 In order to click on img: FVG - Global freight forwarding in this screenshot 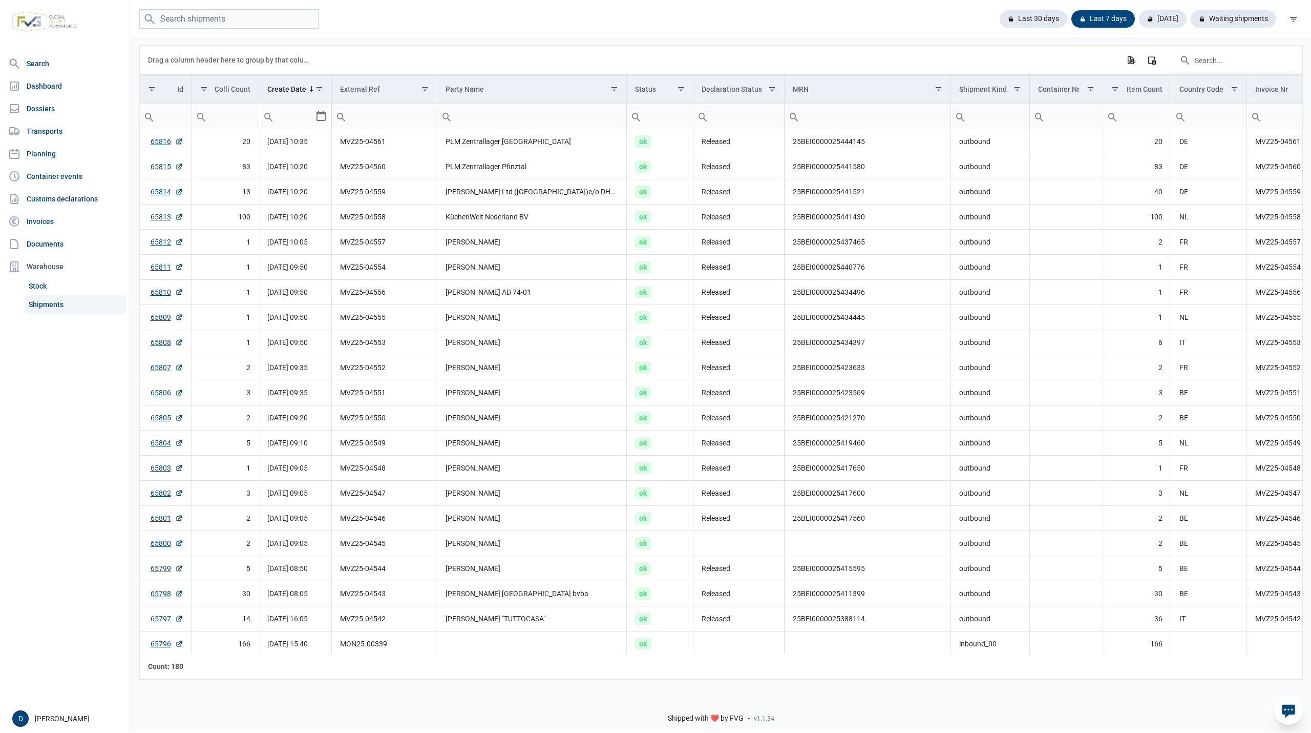, I will do `click(45, 22)`.